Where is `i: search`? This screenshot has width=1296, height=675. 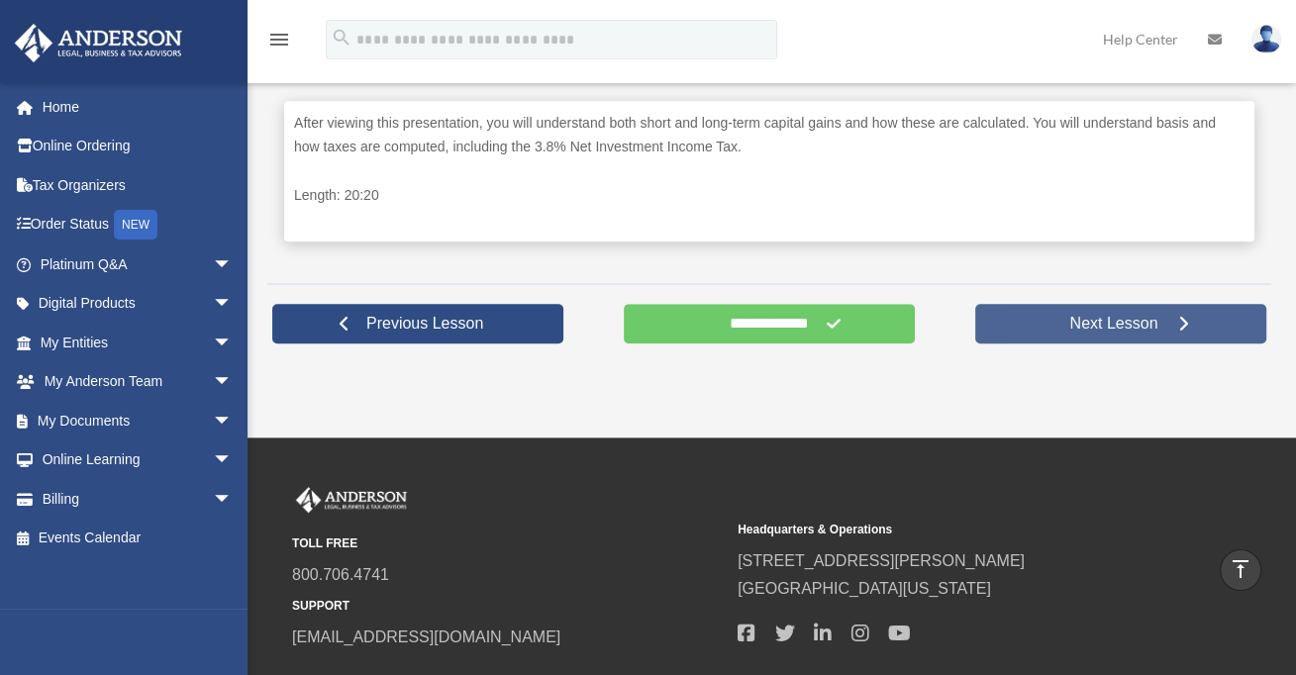 i: search is located at coordinates (342, 38).